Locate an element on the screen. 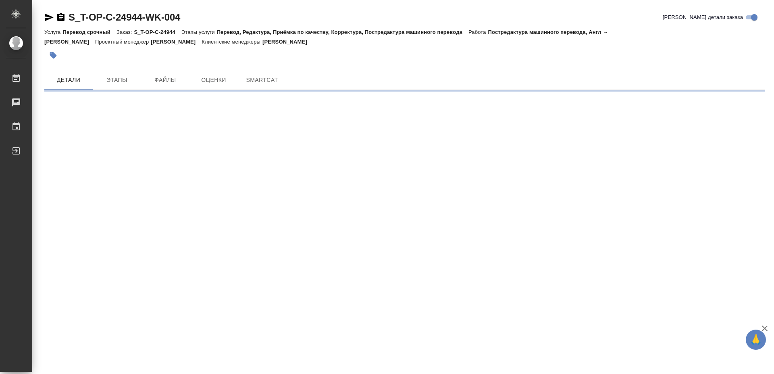  button: Скопировать ссылку is located at coordinates (61, 17).